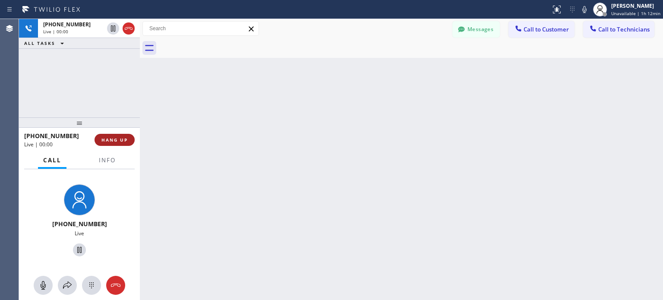  I want to click on button: Open directory, so click(67, 285).